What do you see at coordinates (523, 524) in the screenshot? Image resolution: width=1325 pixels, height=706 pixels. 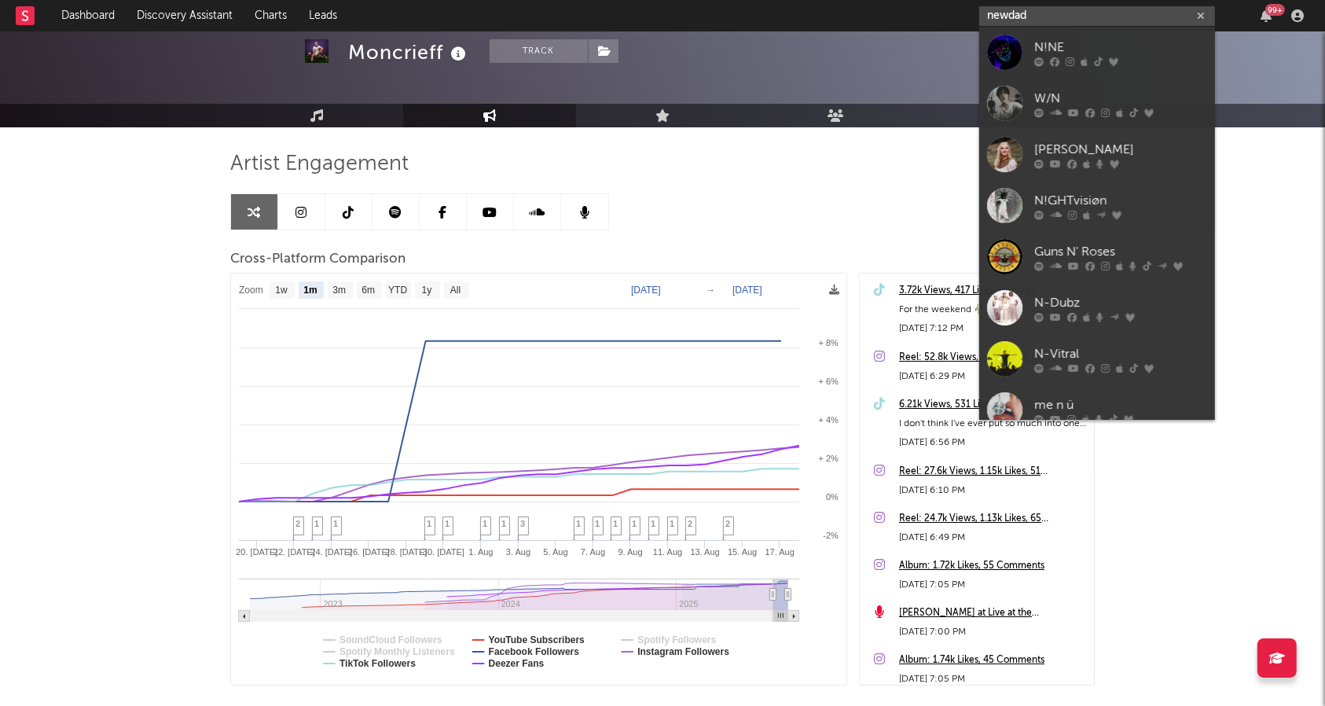 I see `span: 3` at bounding box center [523, 524].